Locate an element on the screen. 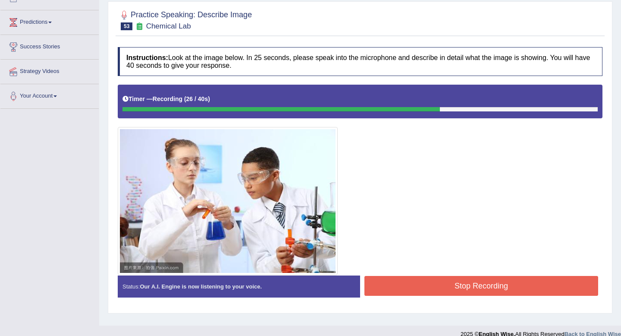 This screenshot has width=621, height=336. span: 53 is located at coordinates (126, 26).